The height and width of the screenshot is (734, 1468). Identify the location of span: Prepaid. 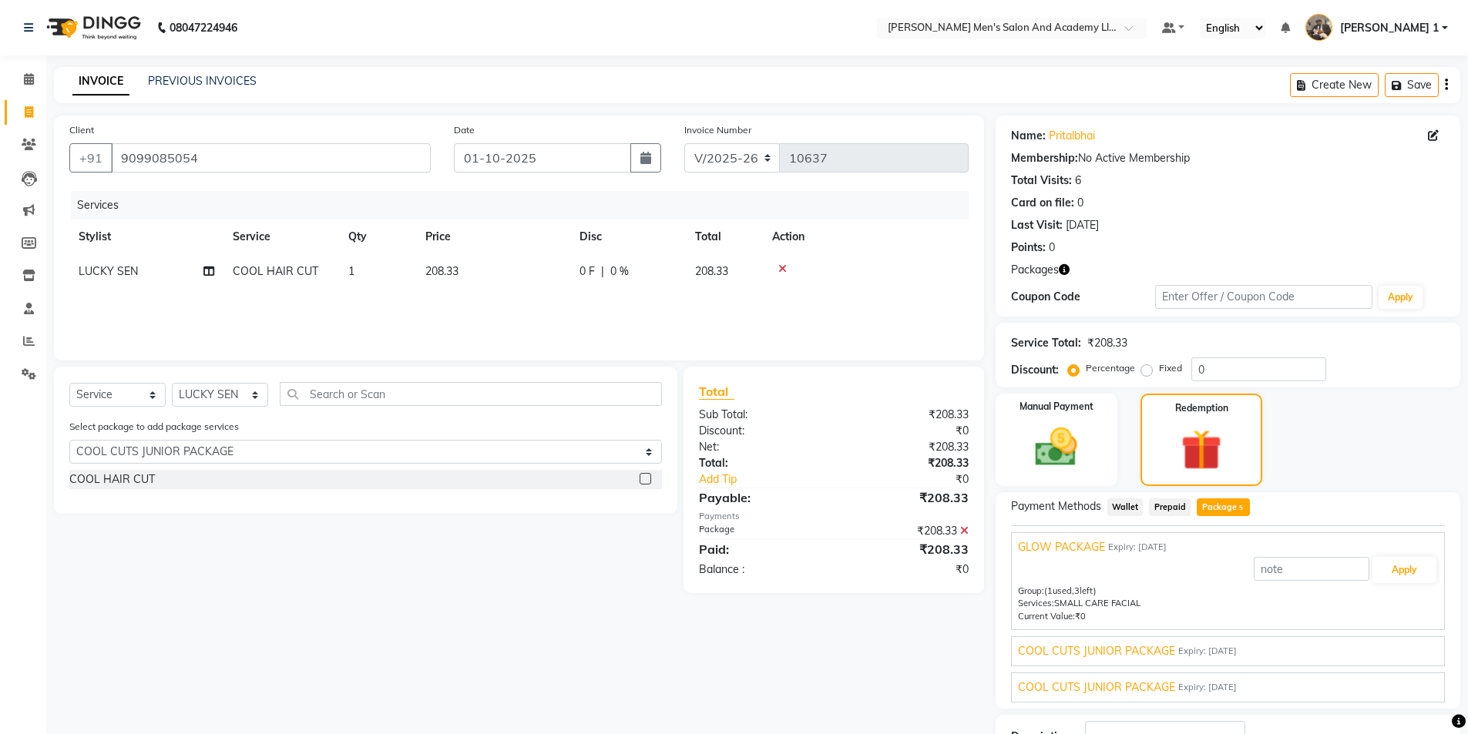
(1170, 507).